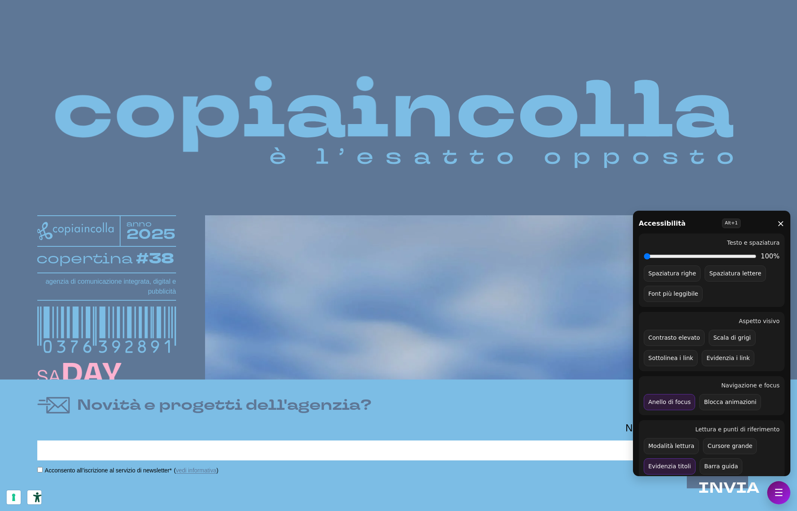  Describe the element at coordinates (731, 223) in the screenshot. I see `div: Alt+1` at that location.